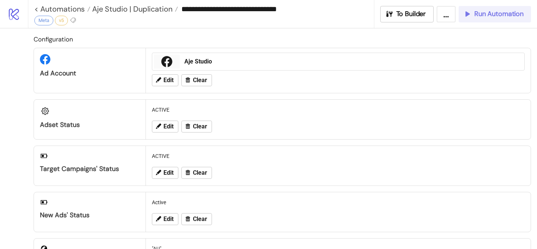 This screenshot has height=249, width=537. Describe the element at coordinates (61, 21) in the screenshot. I see `div: v5` at that location.